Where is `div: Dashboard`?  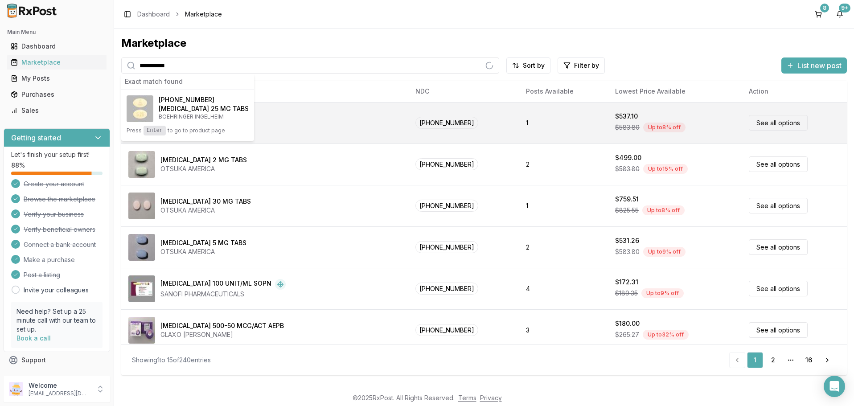 div: Dashboard is located at coordinates (57, 46).